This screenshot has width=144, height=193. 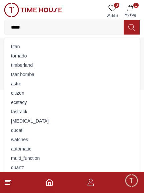 What do you see at coordinates (72, 84) in the screenshot?
I see `div: astro` at bounding box center [72, 84].